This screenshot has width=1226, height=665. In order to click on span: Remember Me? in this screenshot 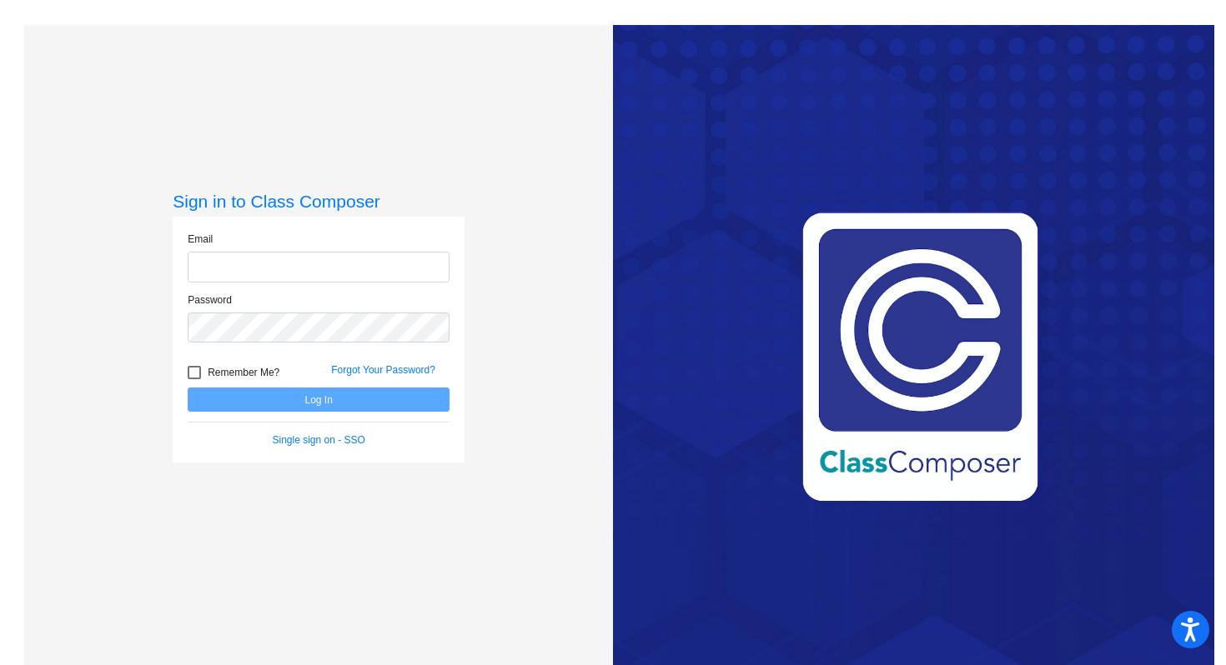, I will do `click(243, 373)`.